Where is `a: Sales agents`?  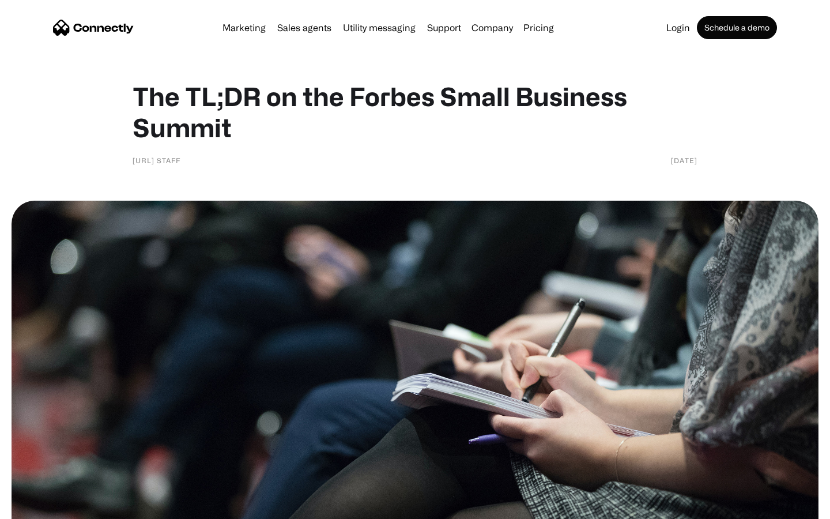
a: Sales agents is located at coordinates (304, 28).